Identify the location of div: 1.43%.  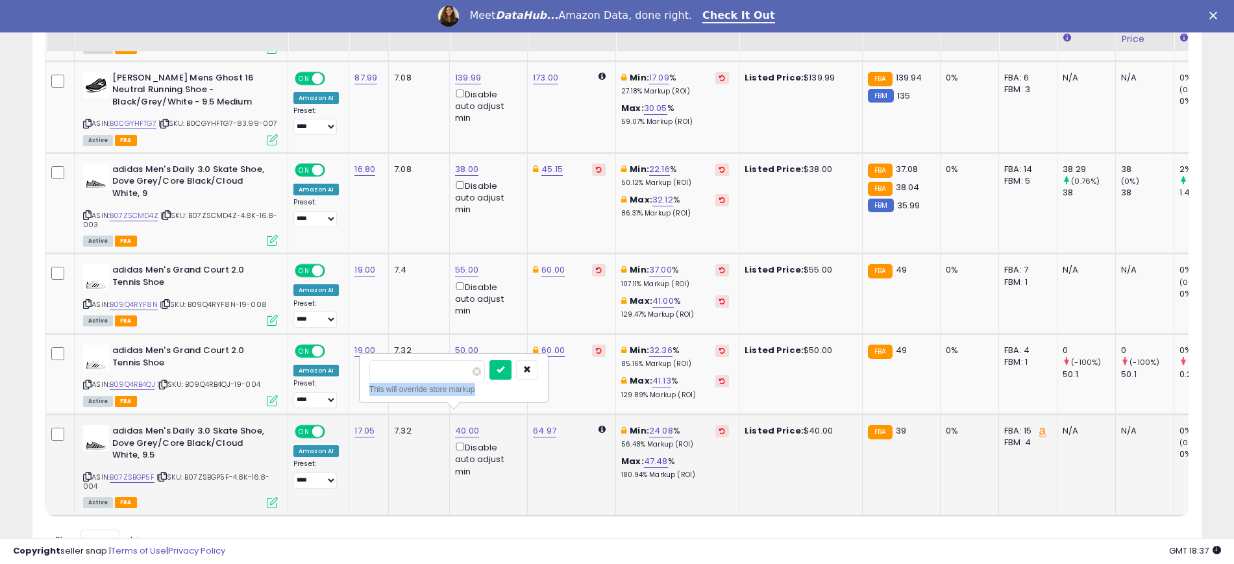
(1206, 193).